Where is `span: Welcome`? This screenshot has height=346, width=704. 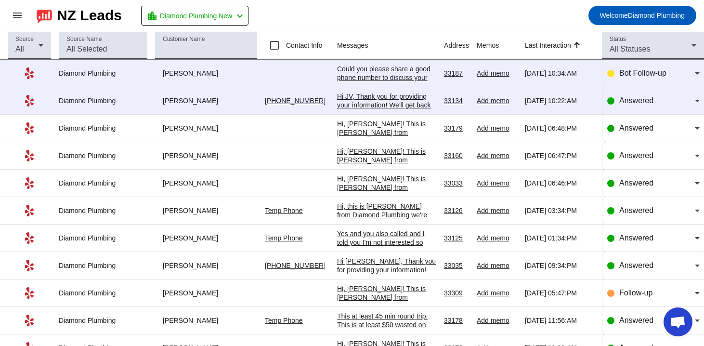 span: Welcome is located at coordinates (614, 15).